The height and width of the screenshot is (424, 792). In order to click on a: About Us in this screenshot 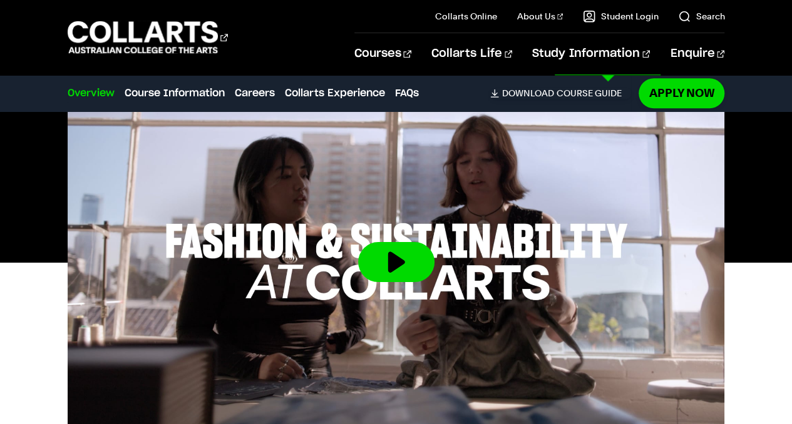, I will do `click(540, 16)`.